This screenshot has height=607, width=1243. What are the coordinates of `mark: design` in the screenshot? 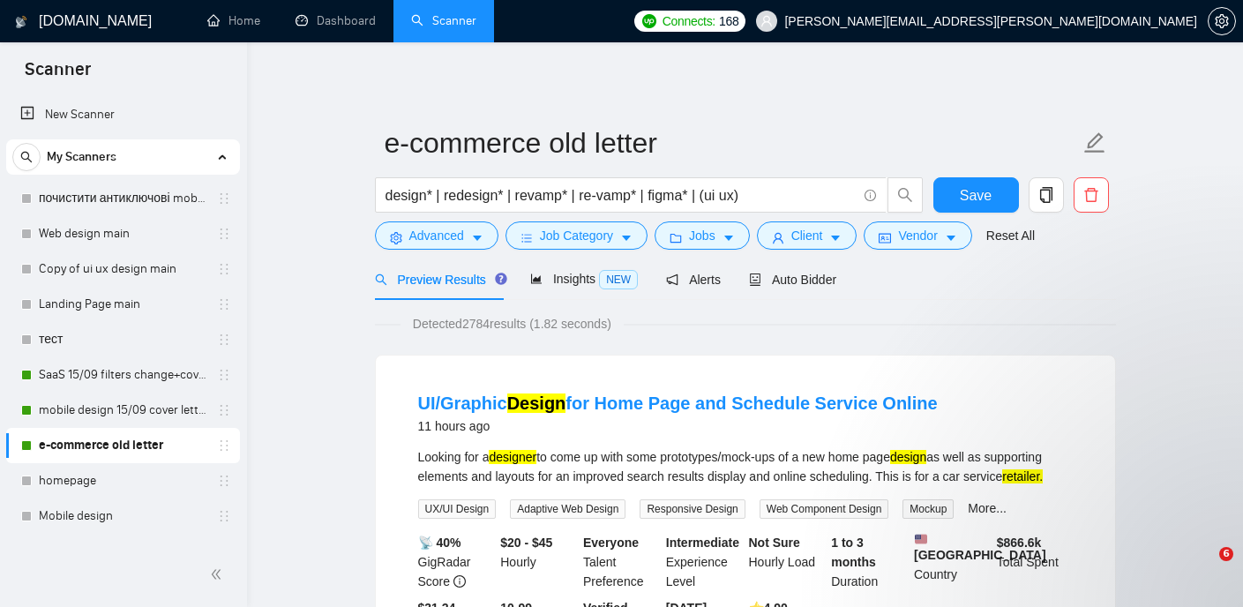 It's located at (908, 457).